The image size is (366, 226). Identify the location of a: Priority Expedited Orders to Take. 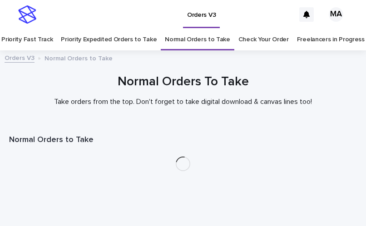
(109, 40).